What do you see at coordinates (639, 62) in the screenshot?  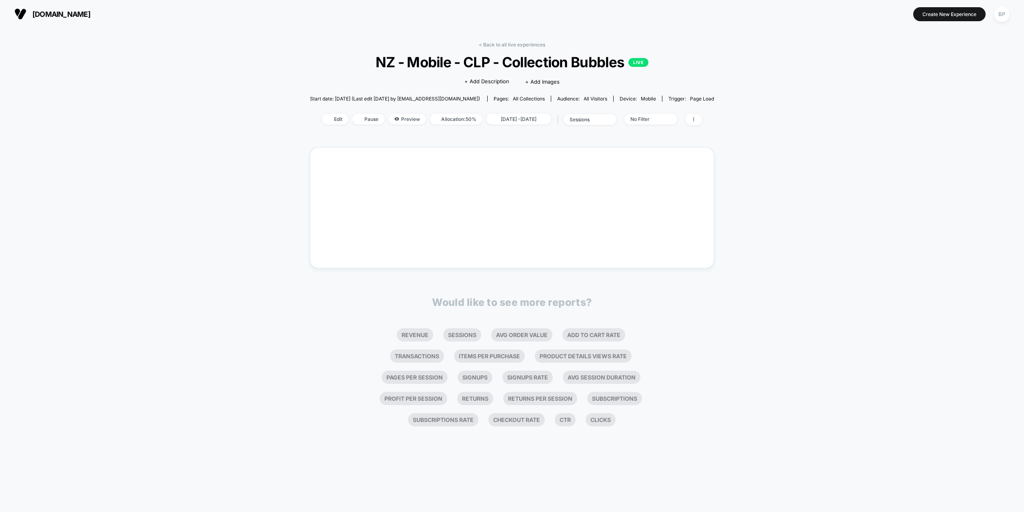 I see `p: LIVE` at bounding box center [639, 62].